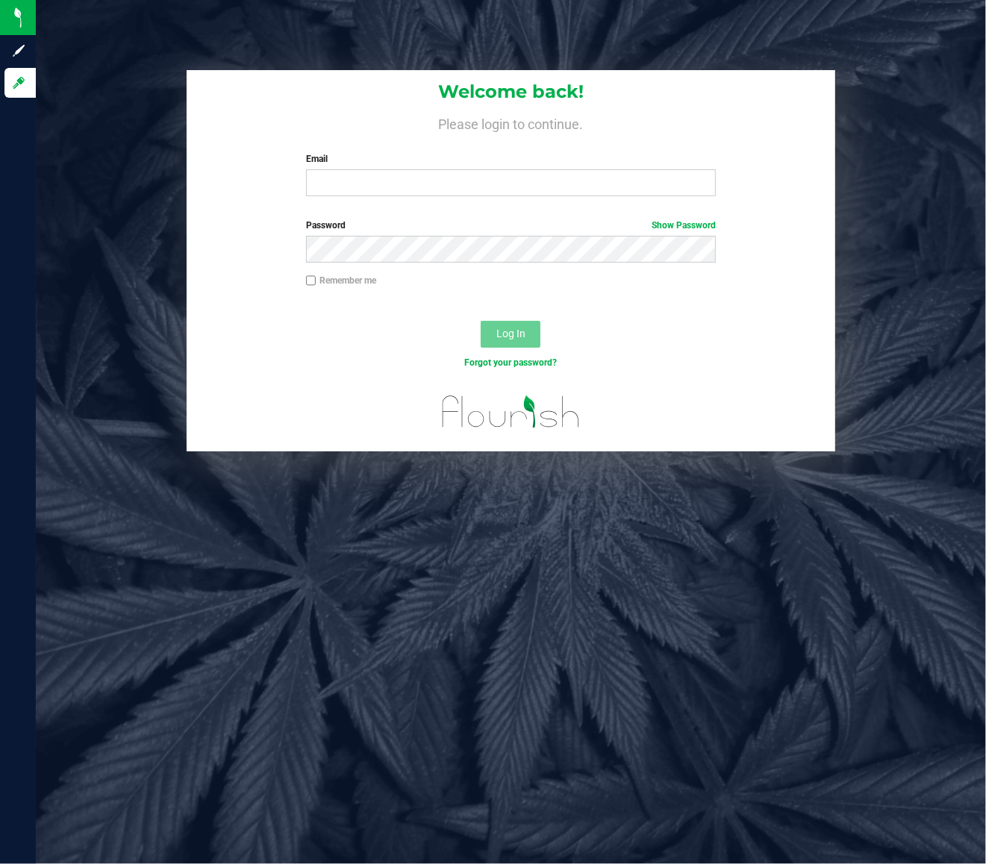 The image size is (986, 864). Describe the element at coordinates (511, 92) in the screenshot. I see `h1: Welcome back!` at that location.